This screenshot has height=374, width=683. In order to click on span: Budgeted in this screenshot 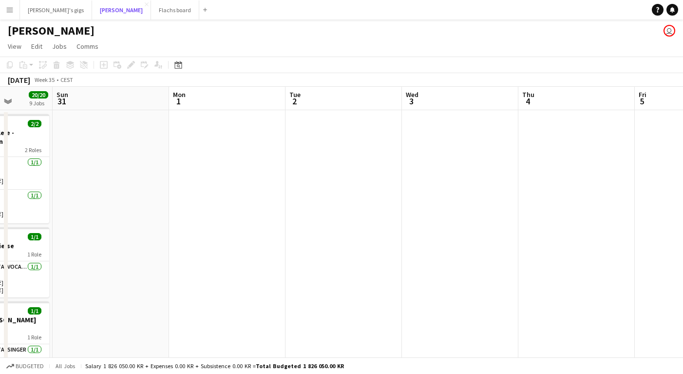, I will do `click(30, 366)`.